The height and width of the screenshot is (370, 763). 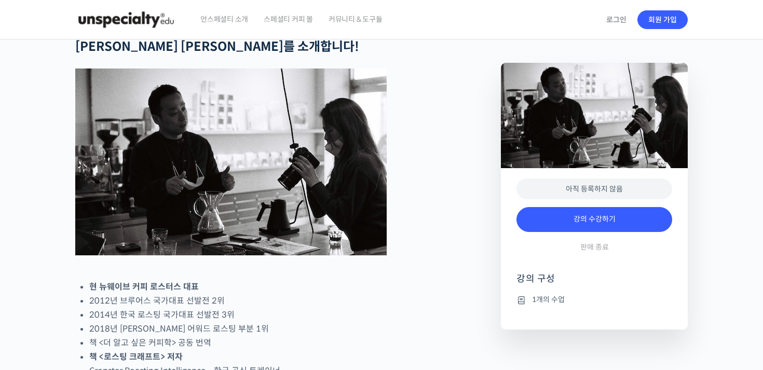 What do you see at coordinates (594, 220) in the screenshot?
I see `a: 강의 수강하기` at bounding box center [594, 220].